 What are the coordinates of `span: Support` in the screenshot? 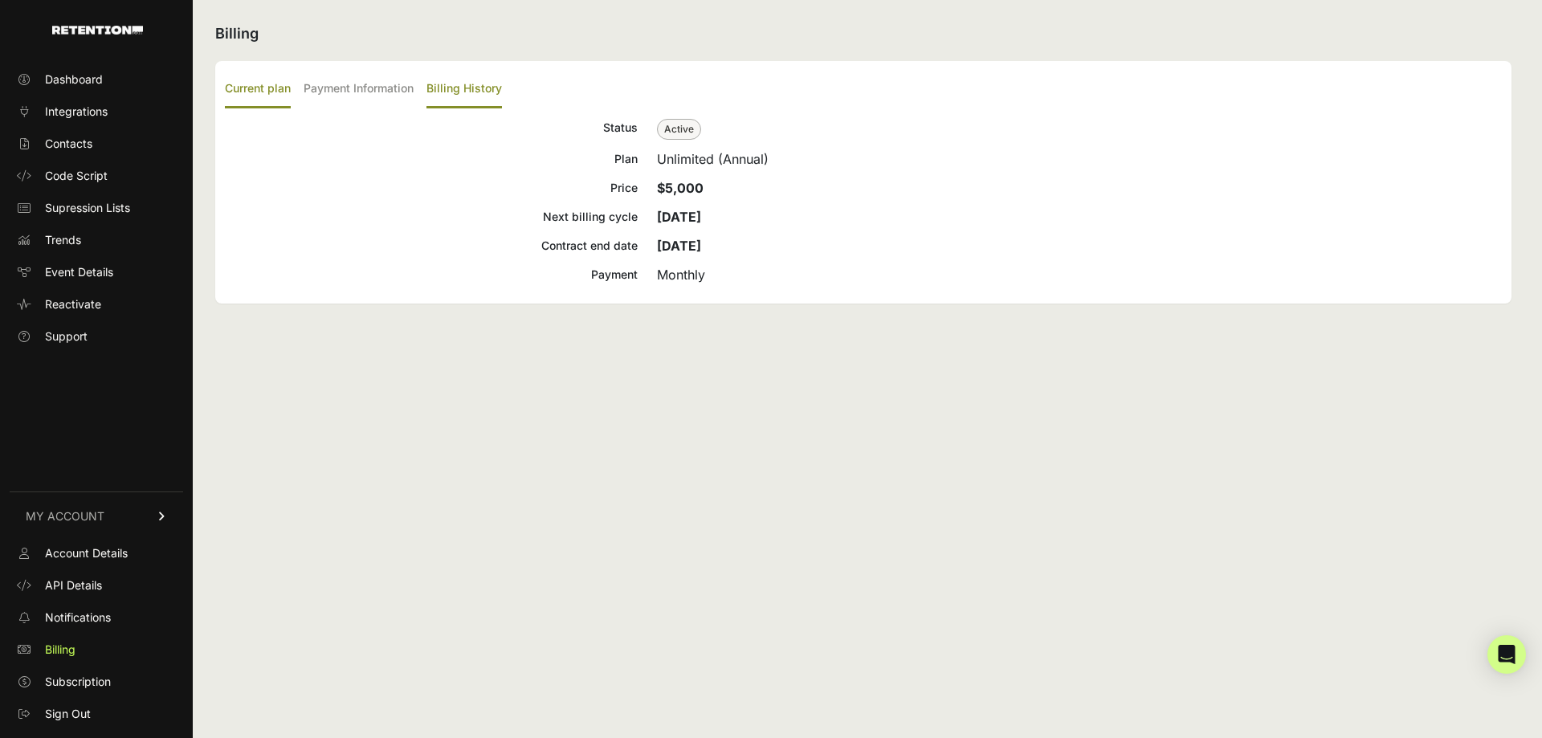 It's located at (66, 337).